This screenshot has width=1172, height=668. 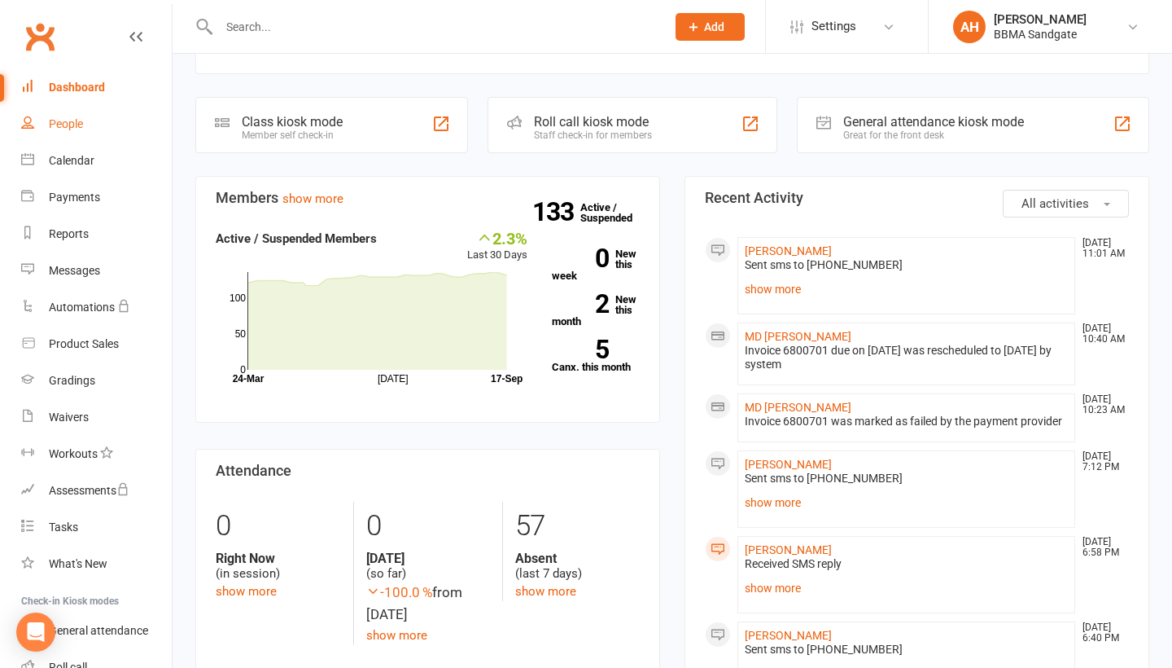 What do you see at coordinates (1055, 204) in the screenshot?
I see `span: All activities` at bounding box center [1055, 204].